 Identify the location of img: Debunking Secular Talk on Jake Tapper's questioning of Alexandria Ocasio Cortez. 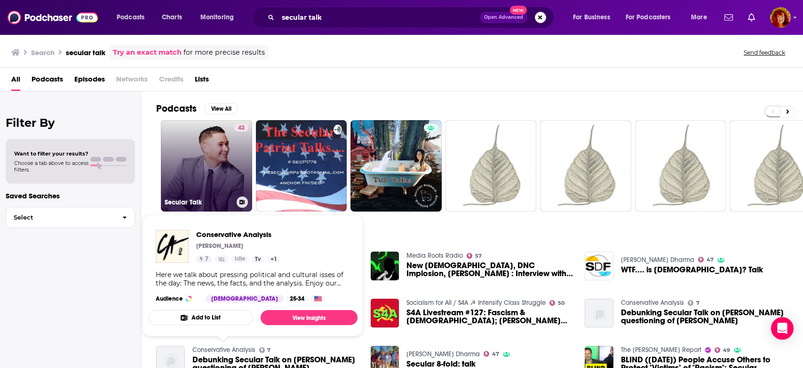
(599, 313).